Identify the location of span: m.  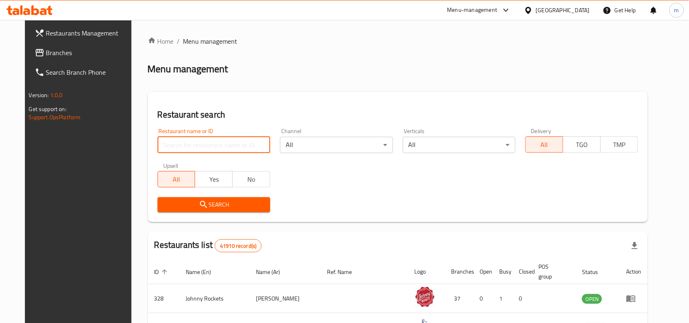
(677, 10).